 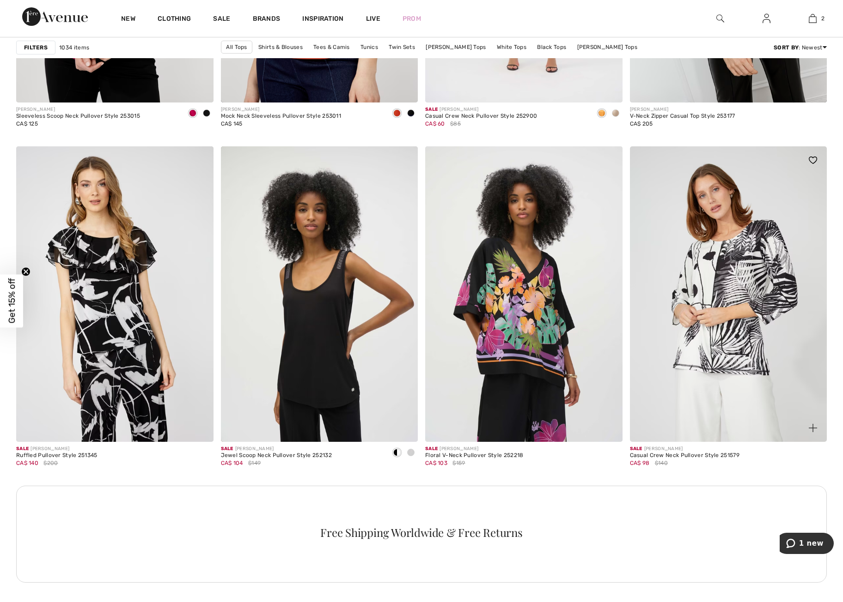 I want to click on span: CA$ 145, so click(x=231, y=124).